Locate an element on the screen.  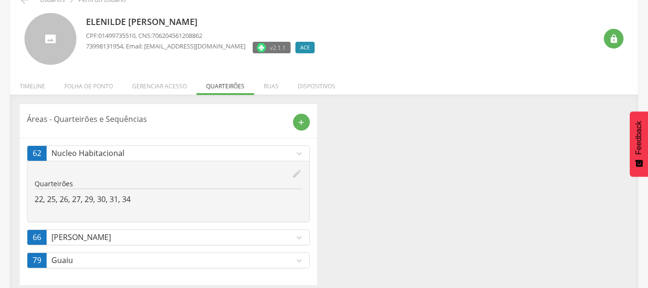
p: Nucleo Habitacional is located at coordinates (172, 153).